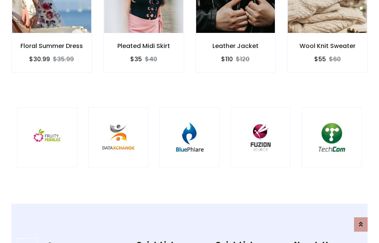  Describe the element at coordinates (327, 46) in the screenshot. I see `h6: Wool Knit Sweater` at that location.